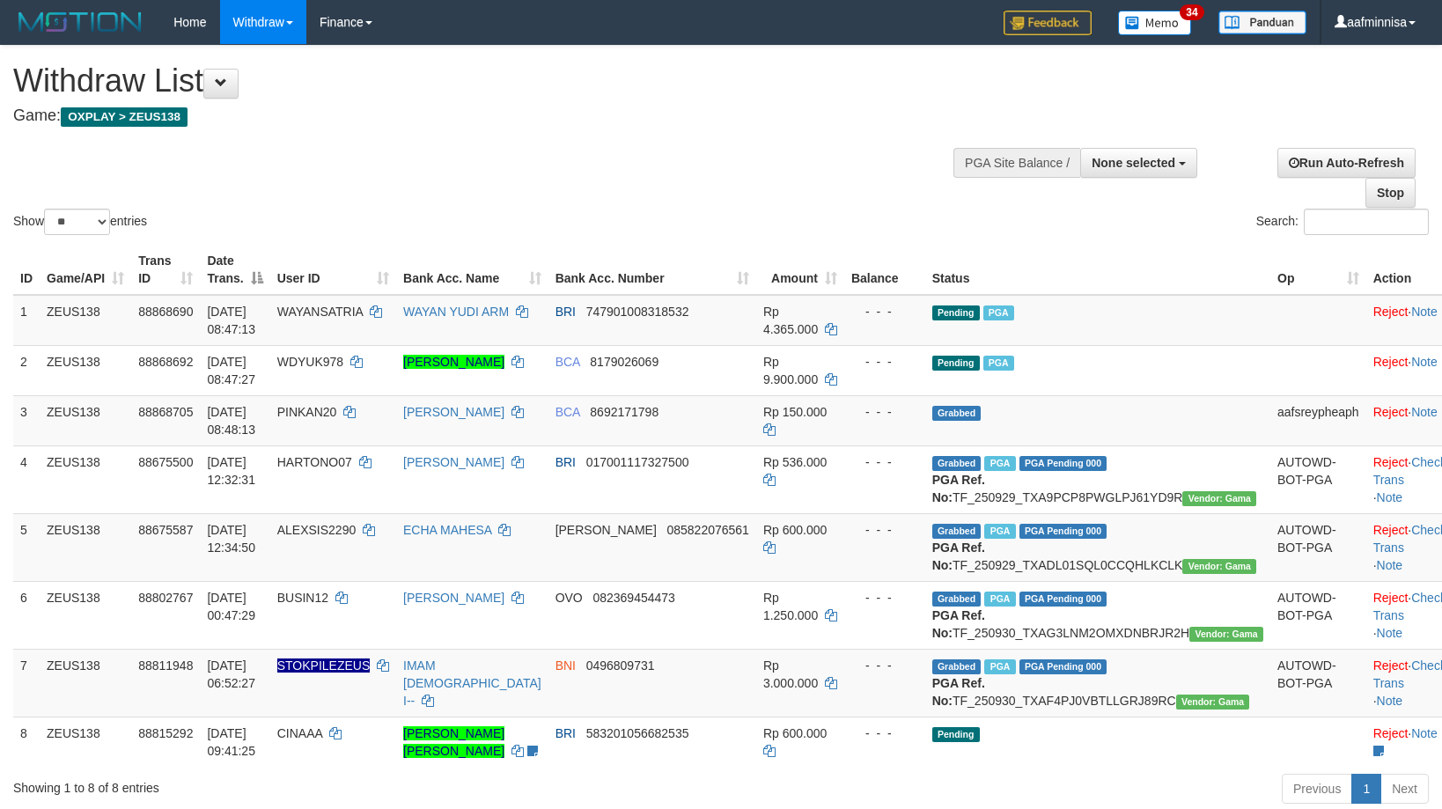 This screenshot has height=809, width=1442. Describe the element at coordinates (26, 682) in the screenshot. I see `td: 7` at that location.